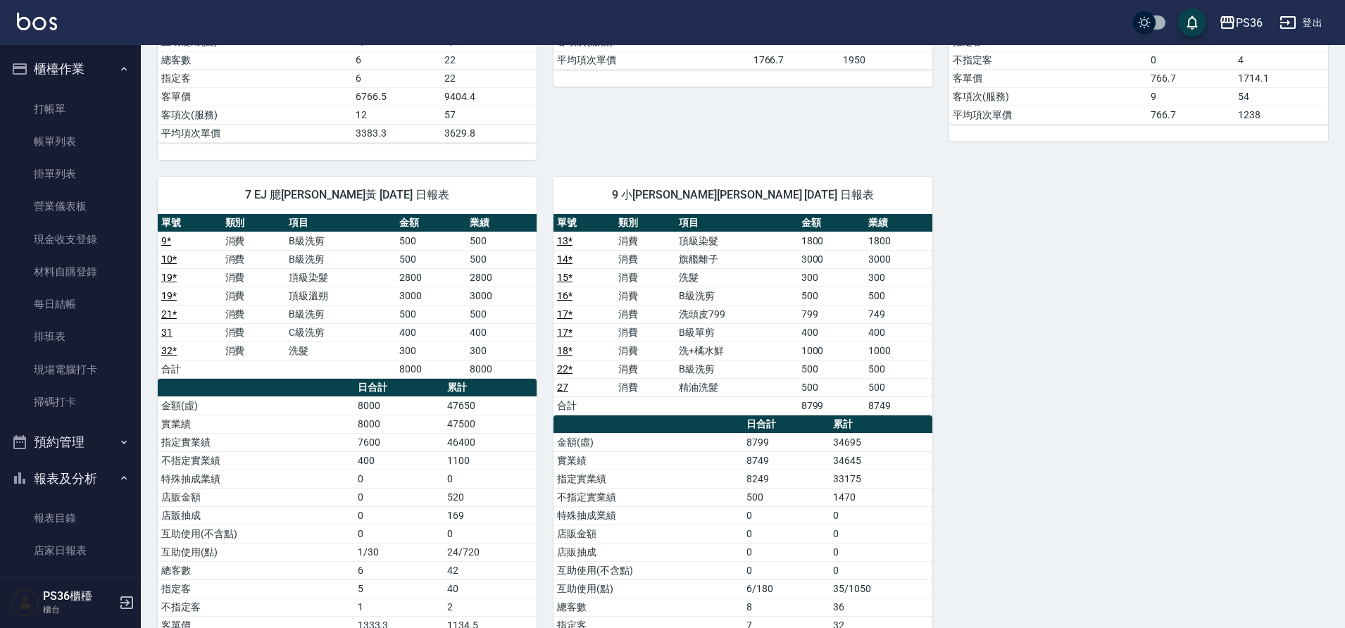  What do you see at coordinates (736, 259) in the screenshot?
I see `td: 旗艦離子` at bounding box center [736, 259].